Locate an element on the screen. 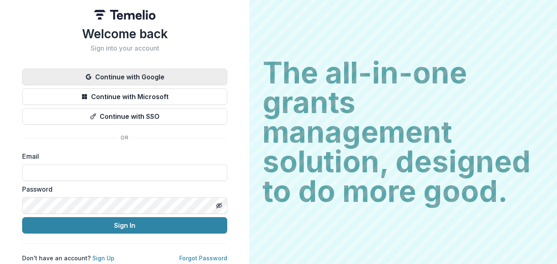 This screenshot has width=557, height=264. button: Continue with Microsoft is located at coordinates (125, 96).